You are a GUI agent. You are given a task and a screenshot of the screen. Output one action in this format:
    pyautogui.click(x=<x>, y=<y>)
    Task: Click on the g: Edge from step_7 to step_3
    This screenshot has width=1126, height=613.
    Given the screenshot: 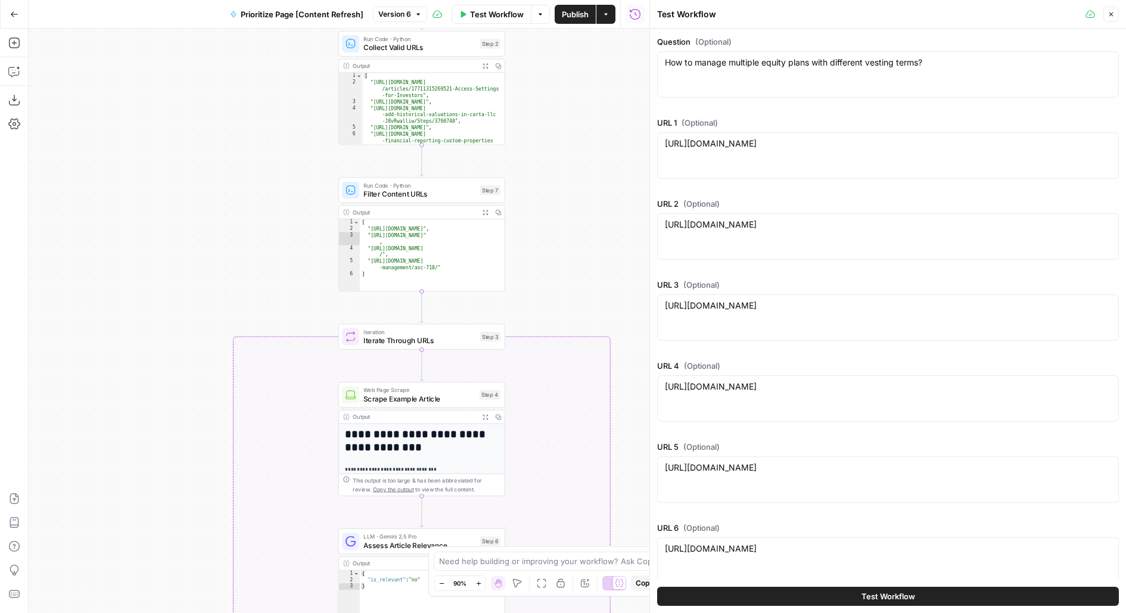 What is the action you would take?
    pyautogui.click(x=421, y=307)
    